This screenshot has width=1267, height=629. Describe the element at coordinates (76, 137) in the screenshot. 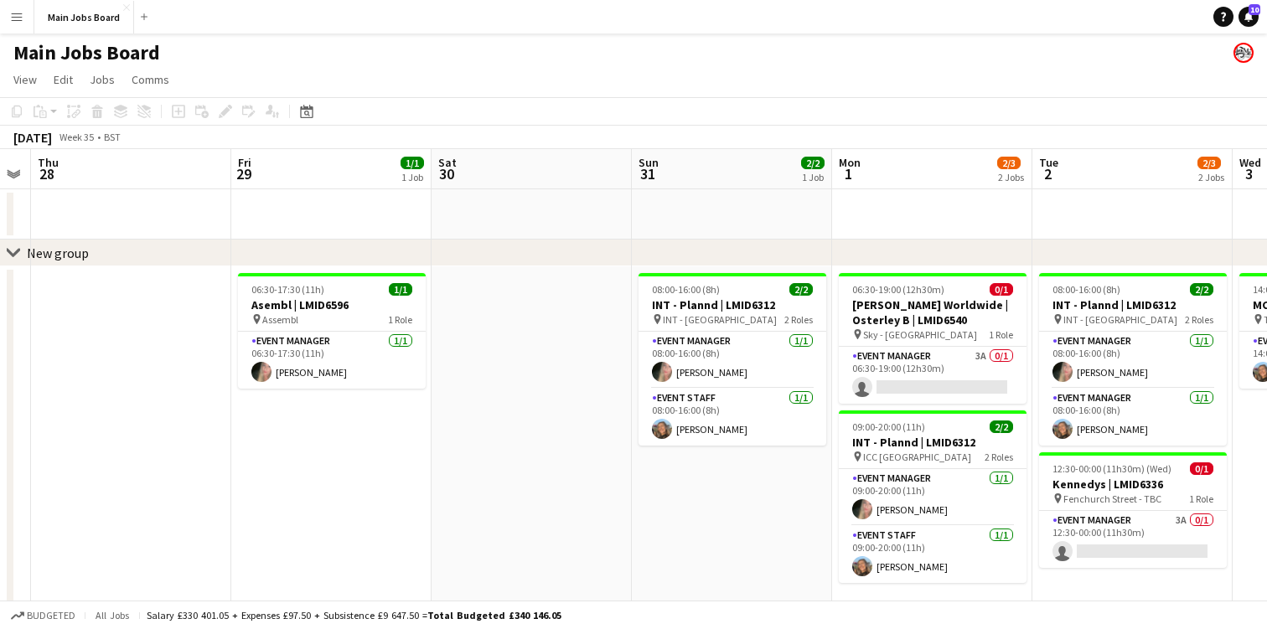

I see `span: Week 35` at that location.